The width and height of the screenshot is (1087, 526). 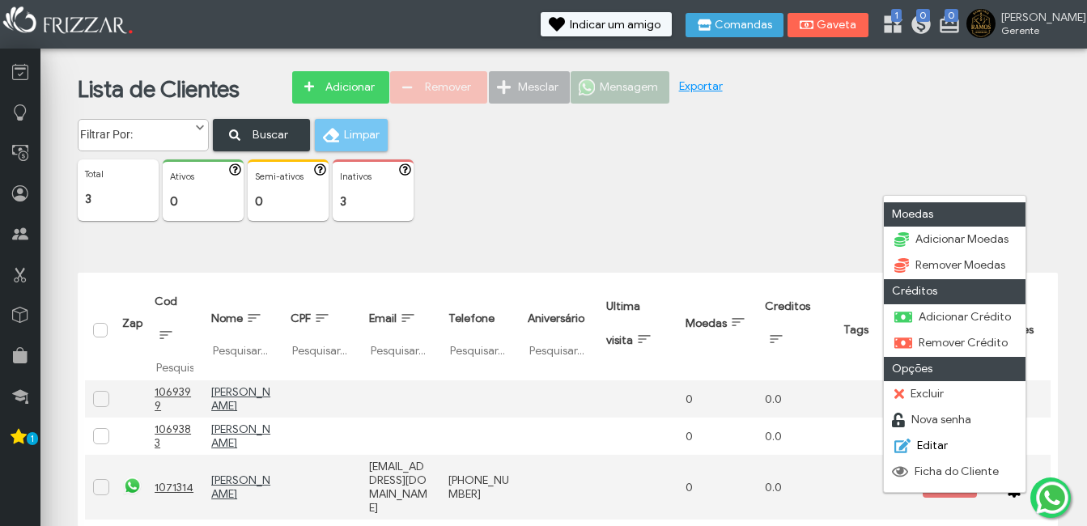 What do you see at coordinates (956, 472) in the screenshot?
I see `span: Ficha do Cliente` at bounding box center [956, 472].